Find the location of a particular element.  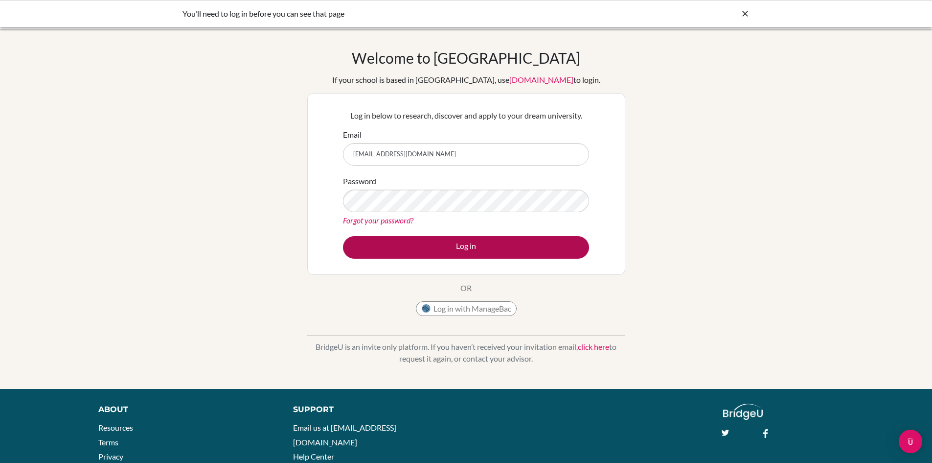

a: click here is located at coordinates (594, 346).